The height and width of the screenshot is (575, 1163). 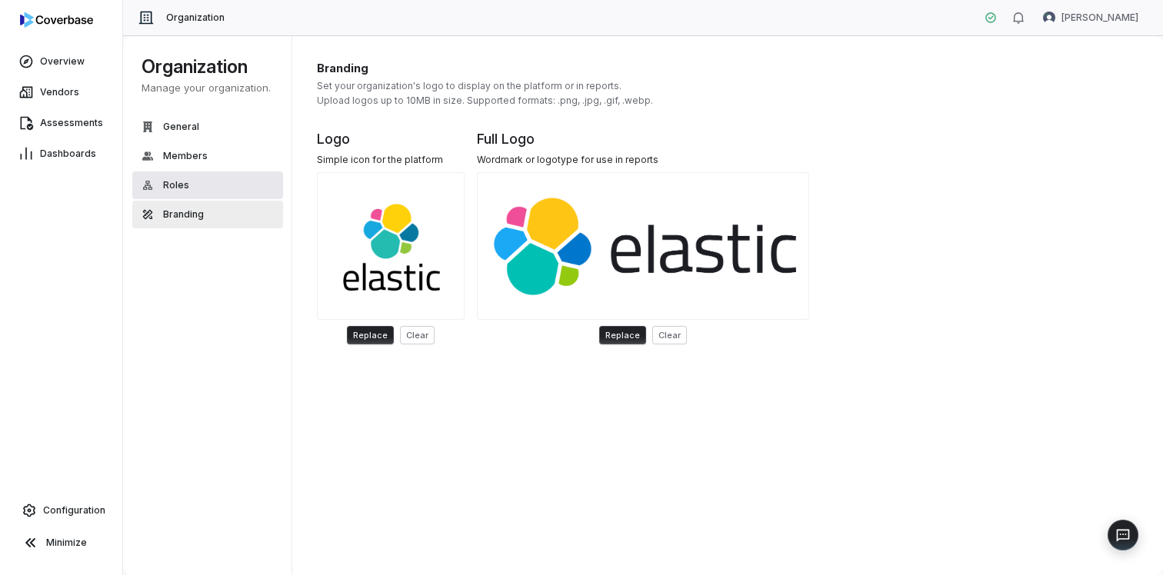 What do you see at coordinates (1049, 18) in the screenshot?
I see `img: Kim Kambarami avatar` at bounding box center [1049, 18].